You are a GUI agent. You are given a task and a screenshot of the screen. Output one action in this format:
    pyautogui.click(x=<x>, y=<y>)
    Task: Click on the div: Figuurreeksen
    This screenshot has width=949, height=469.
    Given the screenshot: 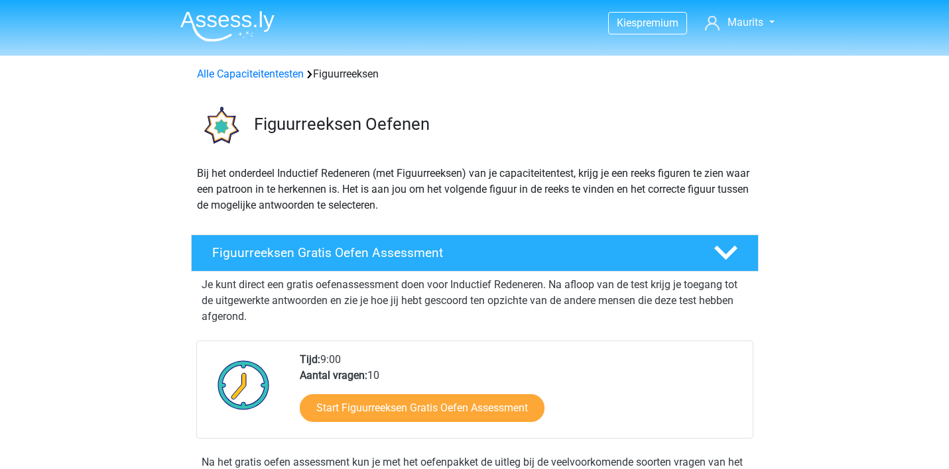 What is the action you would take?
    pyautogui.click(x=475, y=74)
    